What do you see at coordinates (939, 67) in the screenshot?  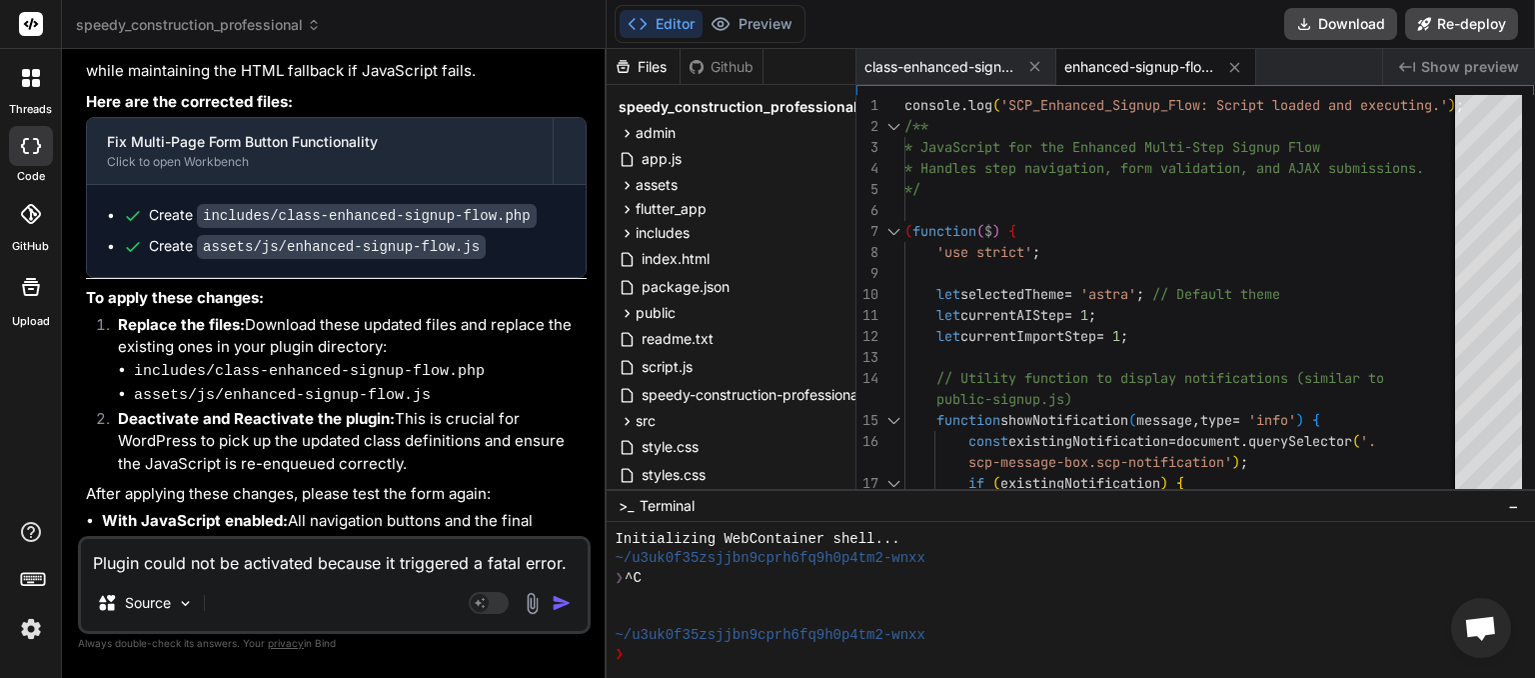 I see `span: class-enhanced-signup-flow.php` at bounding box center [939, 67].